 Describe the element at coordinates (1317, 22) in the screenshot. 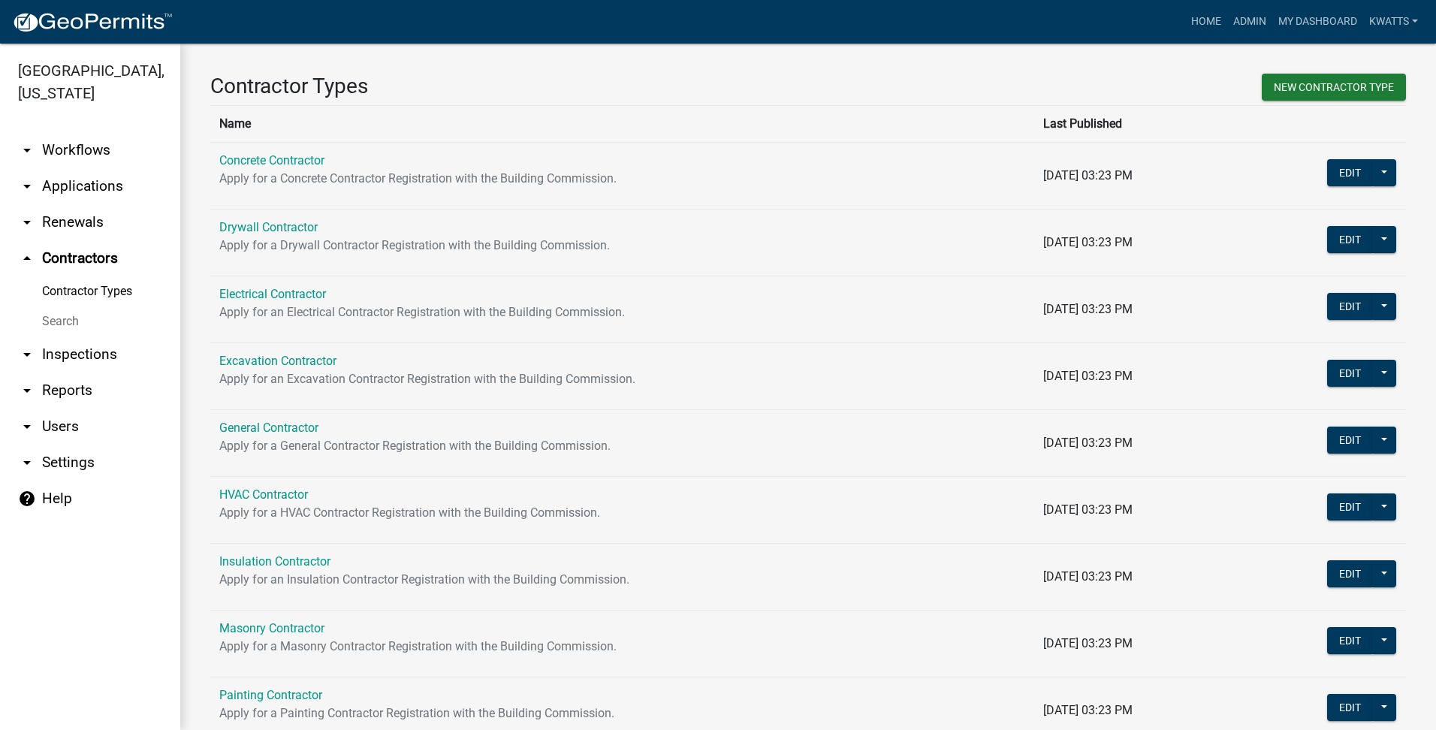

I see `a: My Dashboard` at that location.